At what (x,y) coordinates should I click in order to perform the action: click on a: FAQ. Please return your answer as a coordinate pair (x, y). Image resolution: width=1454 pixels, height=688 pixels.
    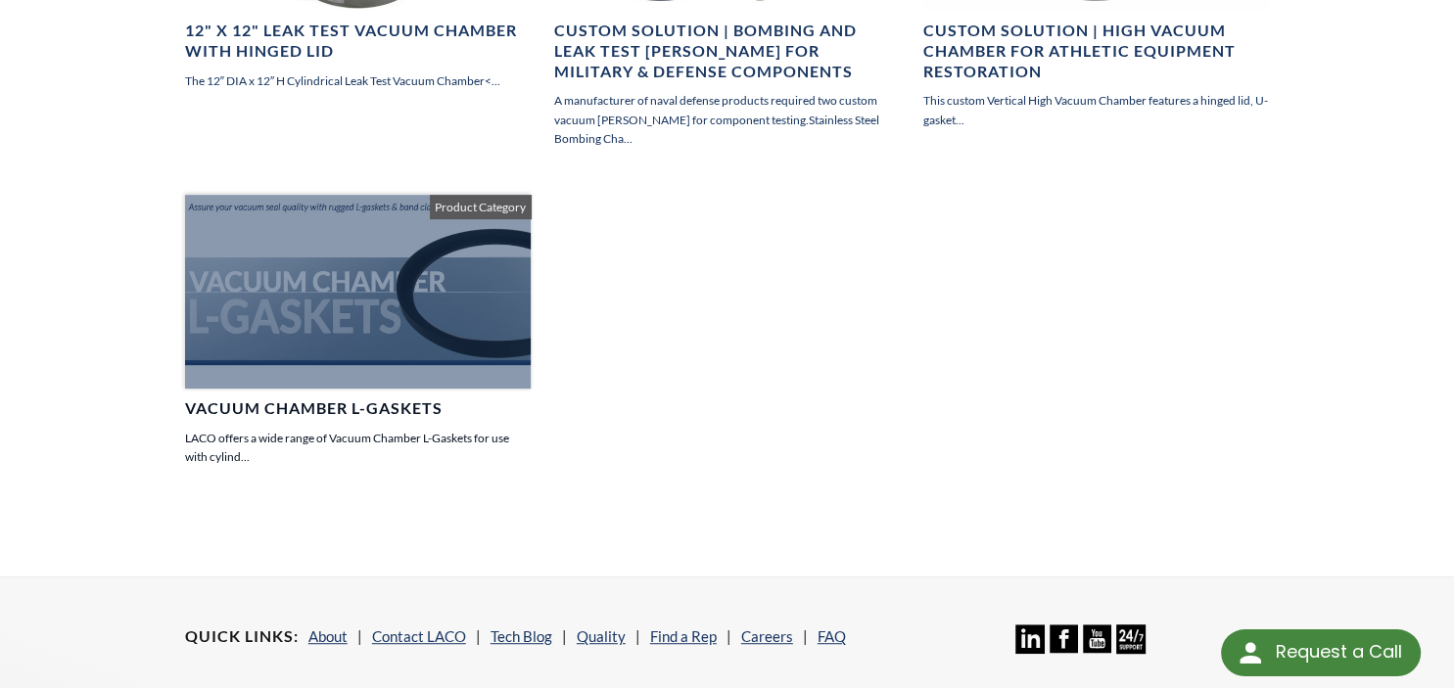
    Looking at the image, I should click on (831, 636).